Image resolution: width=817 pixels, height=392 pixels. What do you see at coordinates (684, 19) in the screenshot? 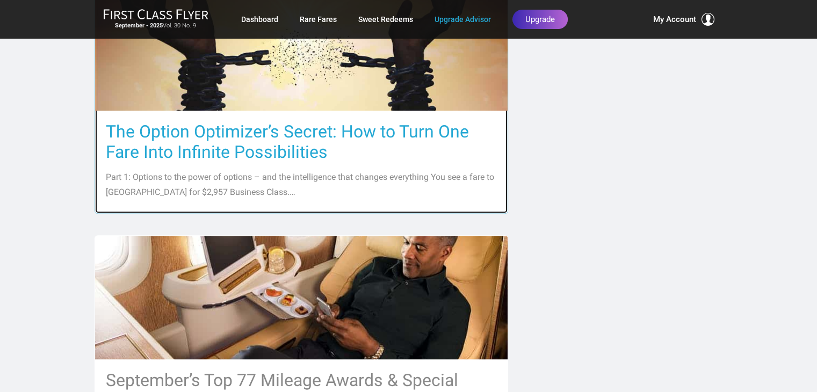
I see `button: My Account` at bounding box center [684, 19].